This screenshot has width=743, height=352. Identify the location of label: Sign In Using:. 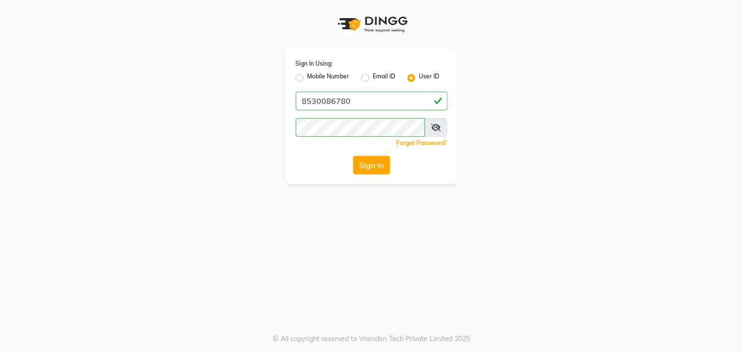
(315, 64).